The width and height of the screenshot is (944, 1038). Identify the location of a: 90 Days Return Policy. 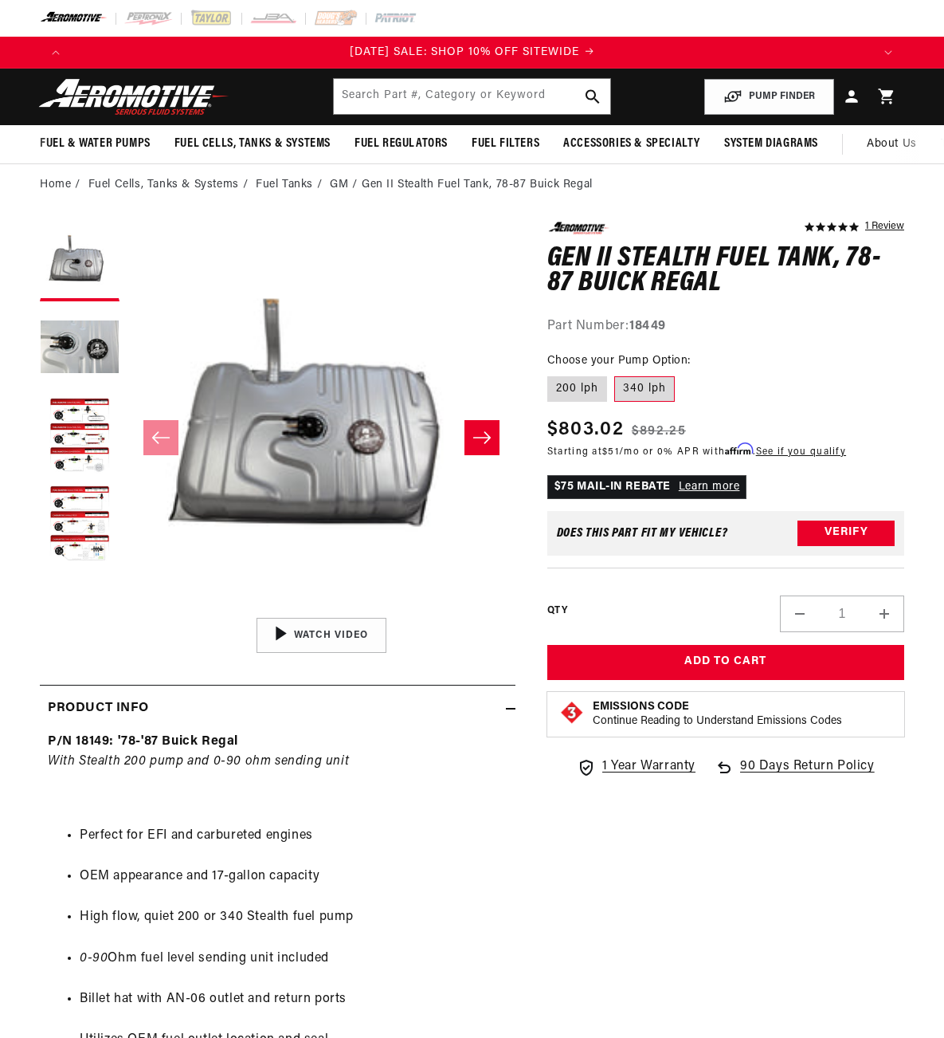
(795, 775).